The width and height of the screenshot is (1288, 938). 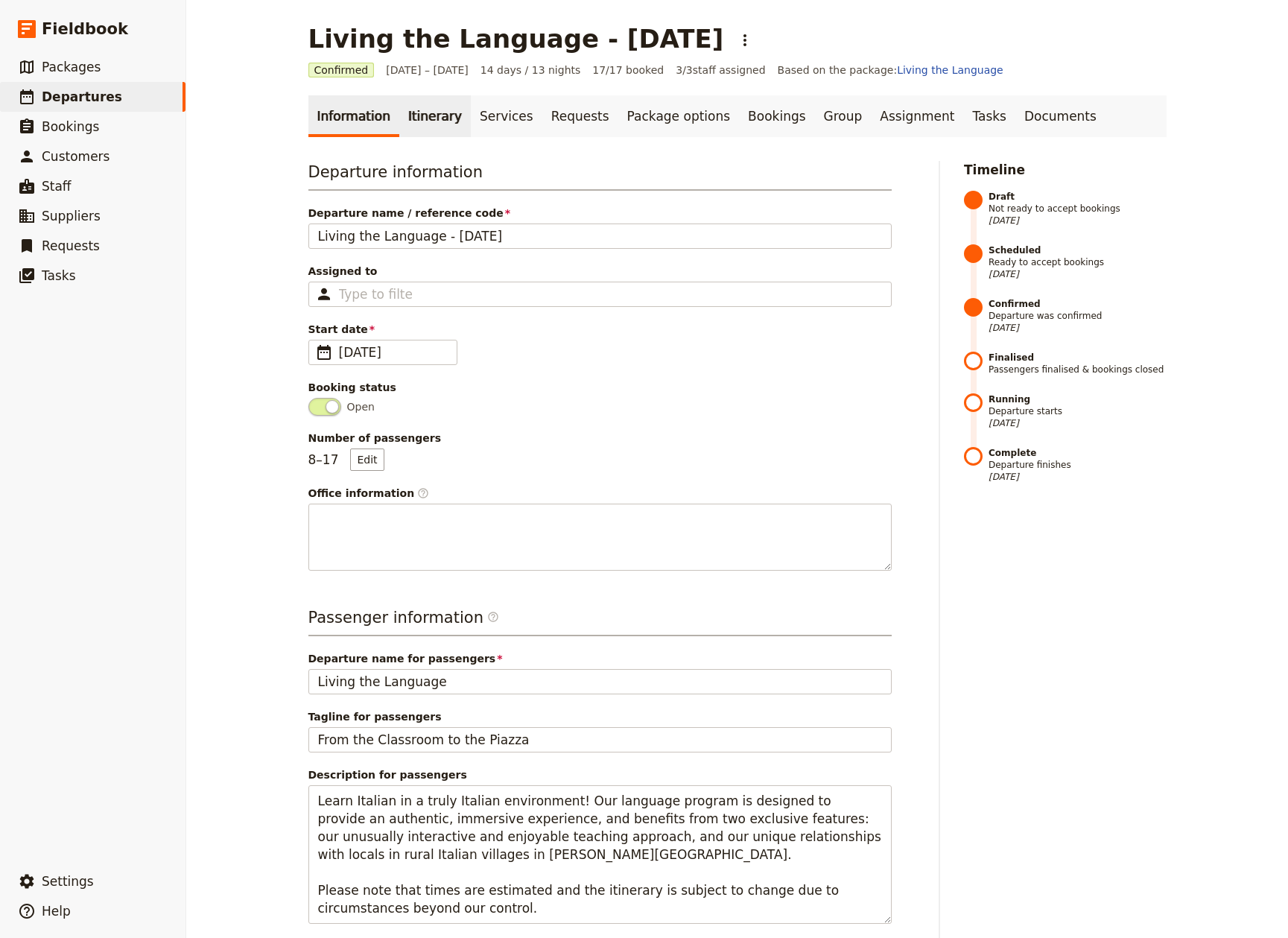 What do you see at coordinates (56, 911) in the screenshot?
I see `span: Help` at bounding box center [56, 911].